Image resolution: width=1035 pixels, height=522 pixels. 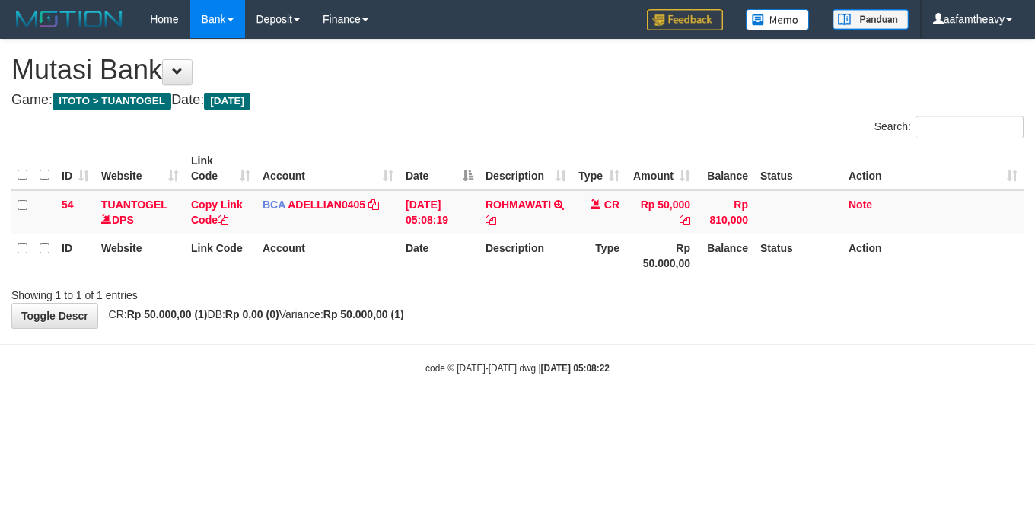 What do you see at coordinates (491, 220) in the screenshot?
I see `a: Copy ROHMAWATI to clipboard` at bounding box center [491, 220].